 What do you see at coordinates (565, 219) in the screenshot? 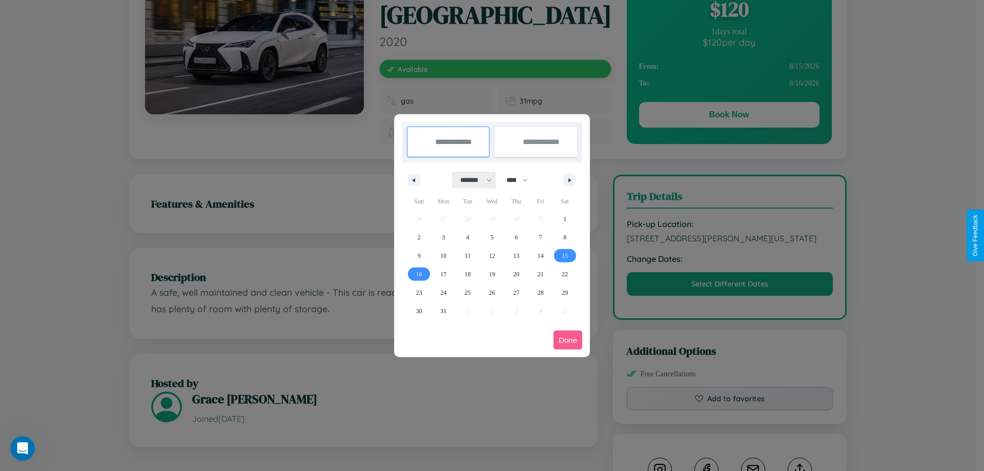
I see `button: 1` at bounding box center [565, 219].